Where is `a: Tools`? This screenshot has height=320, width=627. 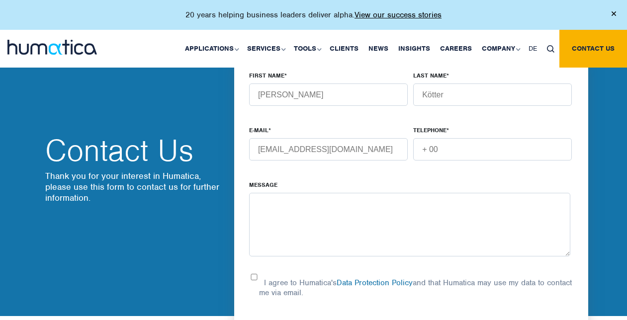 a: Tools is located at coordinates (307, 49).